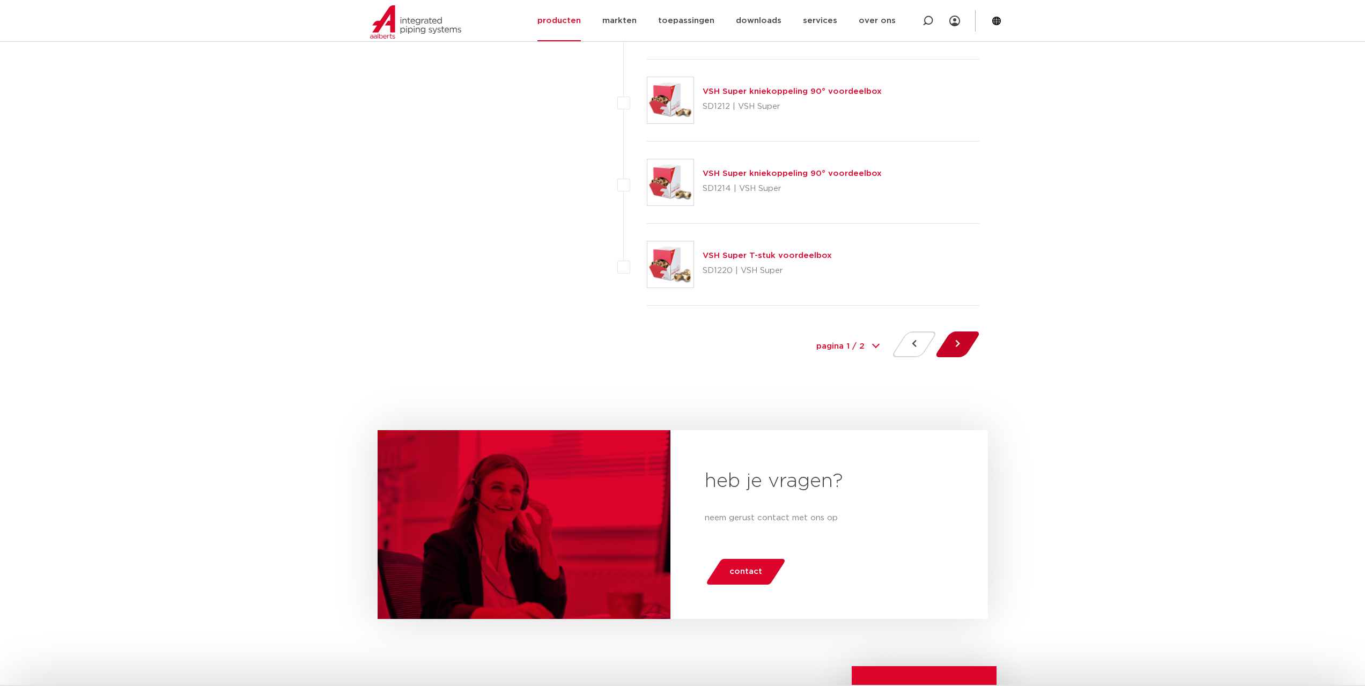 The height and width of the screenshot is (686, 1365). What do you see at coordinates (829, 518) in the screenshot?
I see `p: neem gerust contact met ons op` at bounding box center [829, 518].